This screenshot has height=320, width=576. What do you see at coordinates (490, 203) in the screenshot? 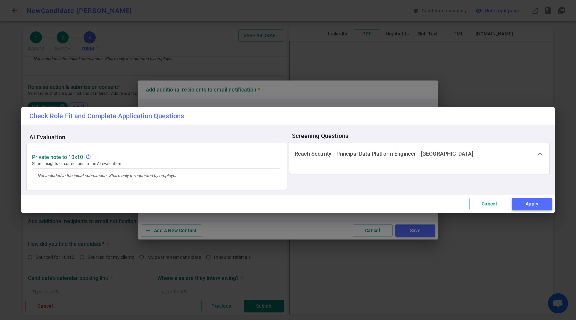
I see `button: Cancel` at bounding box center [490, 203].